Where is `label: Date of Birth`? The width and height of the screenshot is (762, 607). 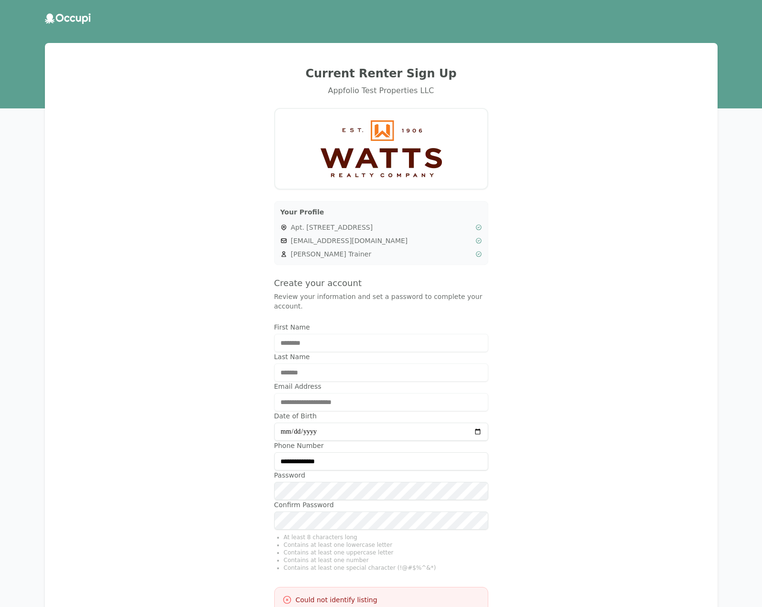
label: Date of Birth is located at coordinates (381, 416).